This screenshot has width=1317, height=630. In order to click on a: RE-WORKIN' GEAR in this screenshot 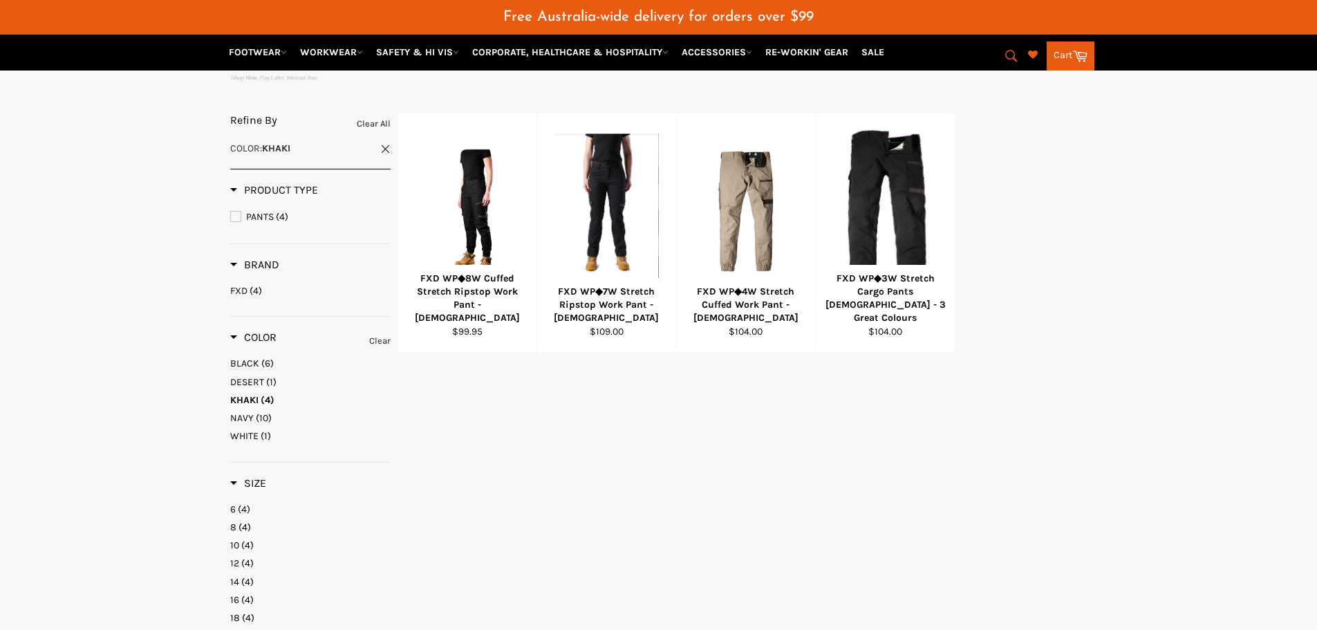, I will do `click(807, 52)`.